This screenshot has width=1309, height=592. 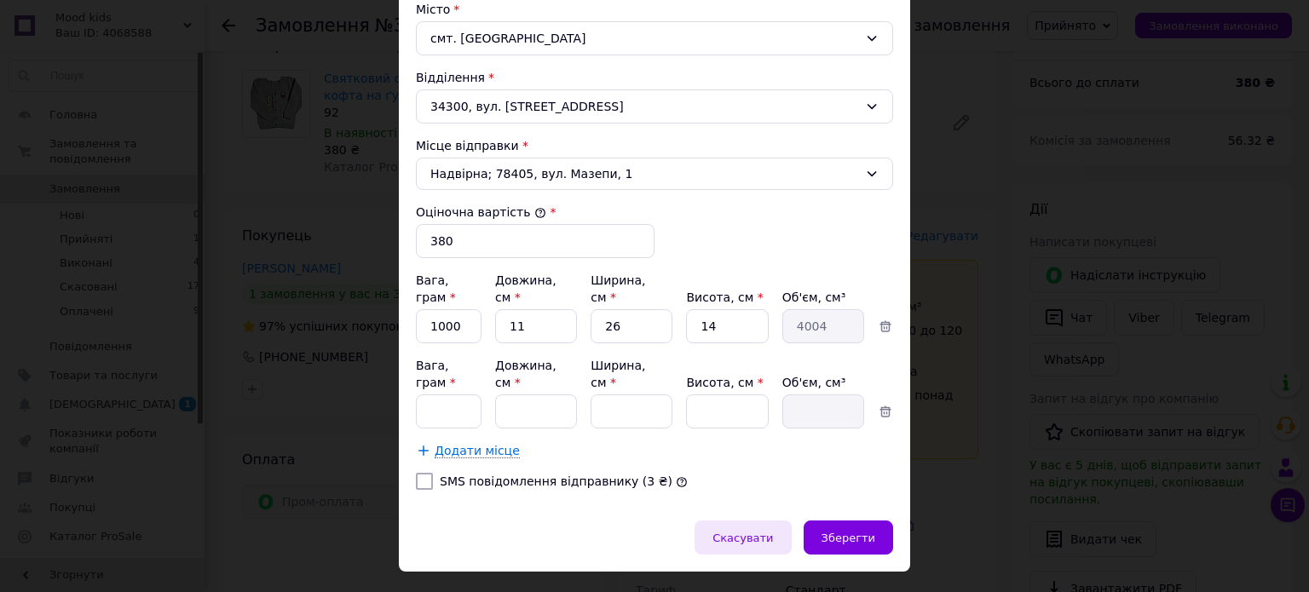 What do you see at coordinates (556, 481) in the screenshot?
I see `label: SMS повідомлення відправнику (3 ₴)` at bounding box center [556, 481].